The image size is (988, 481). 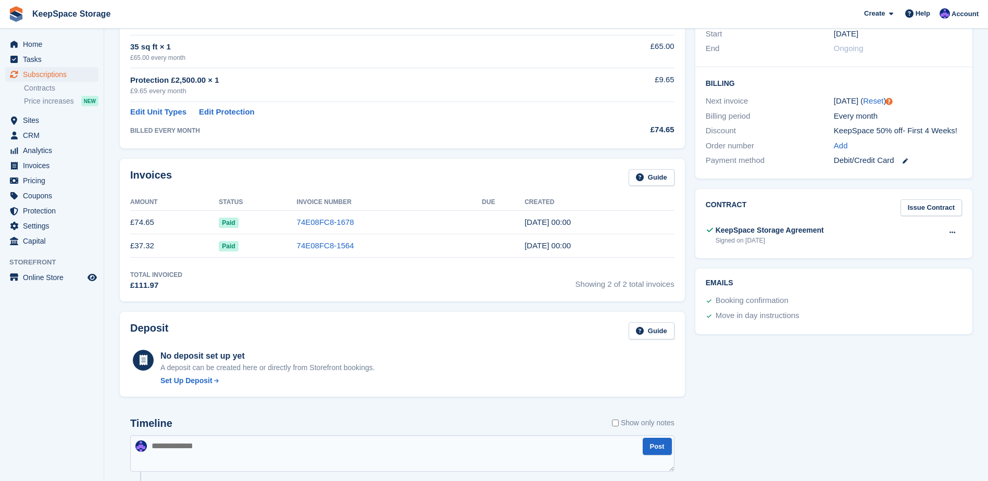 What do you see at coordinates (752, 301) in the screenshot?
I see `div: Booking confirmation` at bounding box center [752, 301].